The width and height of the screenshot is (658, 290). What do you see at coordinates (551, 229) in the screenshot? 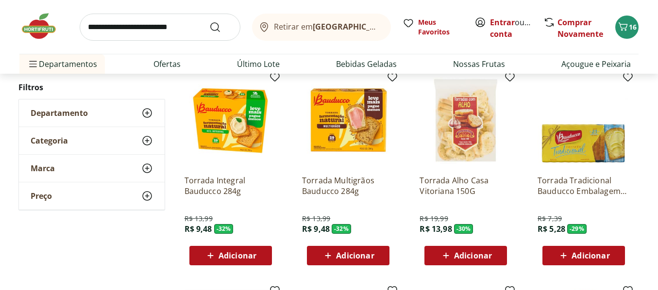
I see `span: R$ 5,28` at bounding box center [551, 229].